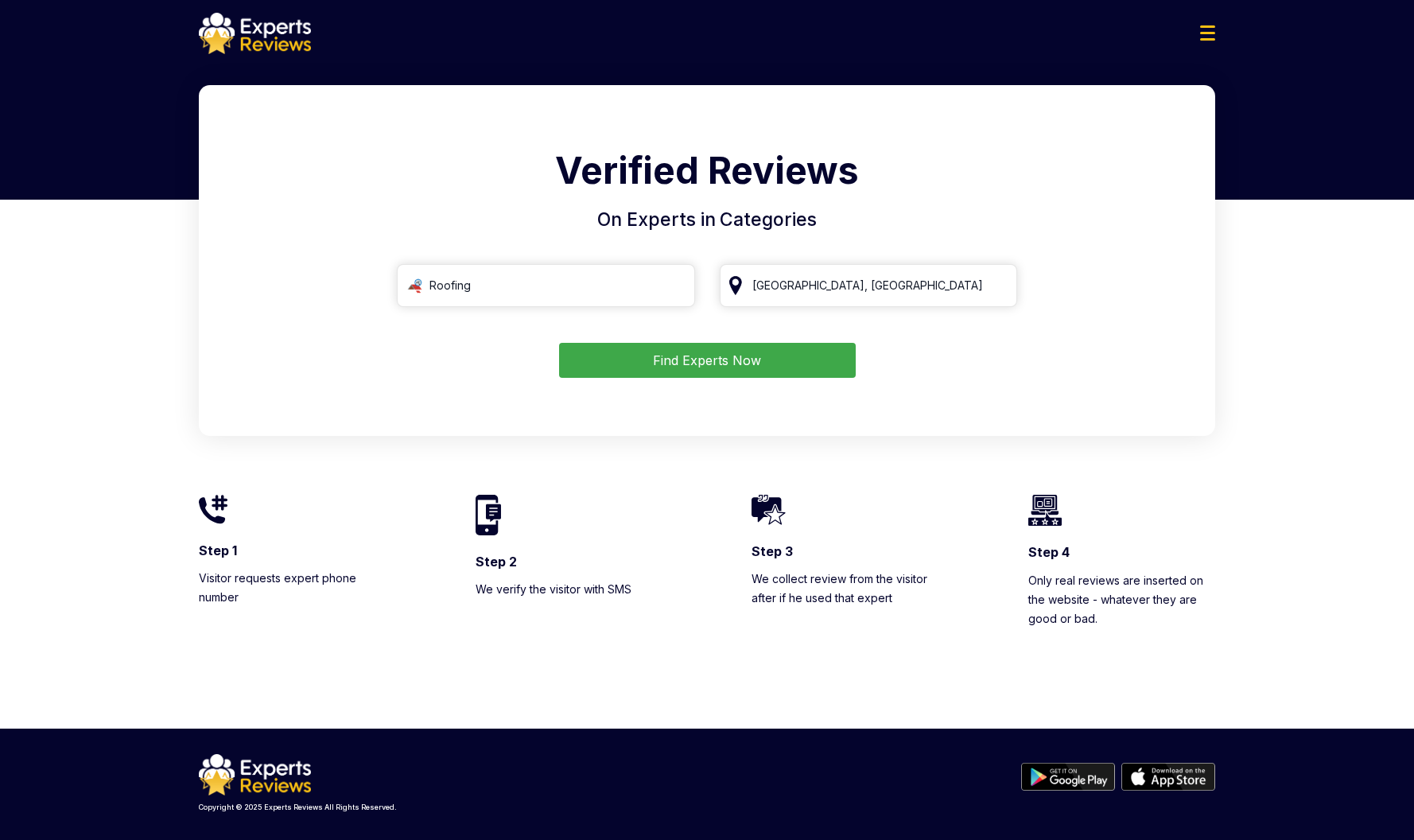 Image resolution: width=1414 pixels, height=840 pixels. I want to click on img: apple store btn, so click(1169, 776).